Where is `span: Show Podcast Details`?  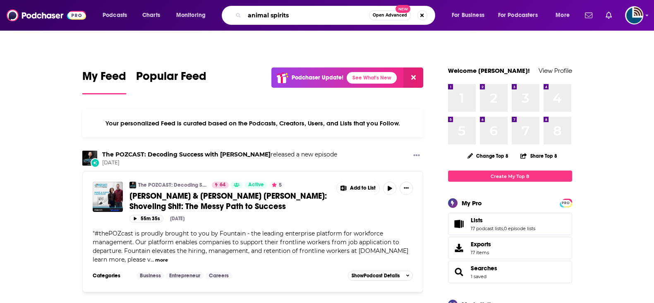
span: Show Podcast Details is located at coordinates (376, 276).